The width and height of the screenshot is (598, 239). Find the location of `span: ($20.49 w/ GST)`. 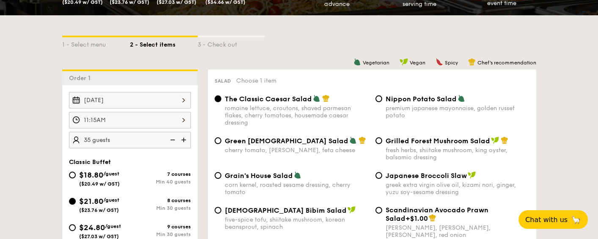

span: ($20.49 w/ GST) is located at coordinates (99, 184).